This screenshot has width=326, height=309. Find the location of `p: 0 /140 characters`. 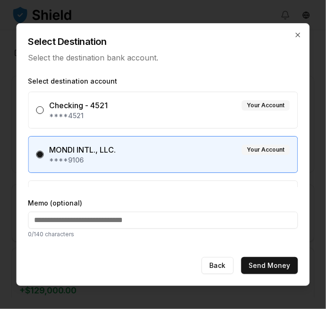

p: 0 /140 characters is located at coordinates (163, 234).